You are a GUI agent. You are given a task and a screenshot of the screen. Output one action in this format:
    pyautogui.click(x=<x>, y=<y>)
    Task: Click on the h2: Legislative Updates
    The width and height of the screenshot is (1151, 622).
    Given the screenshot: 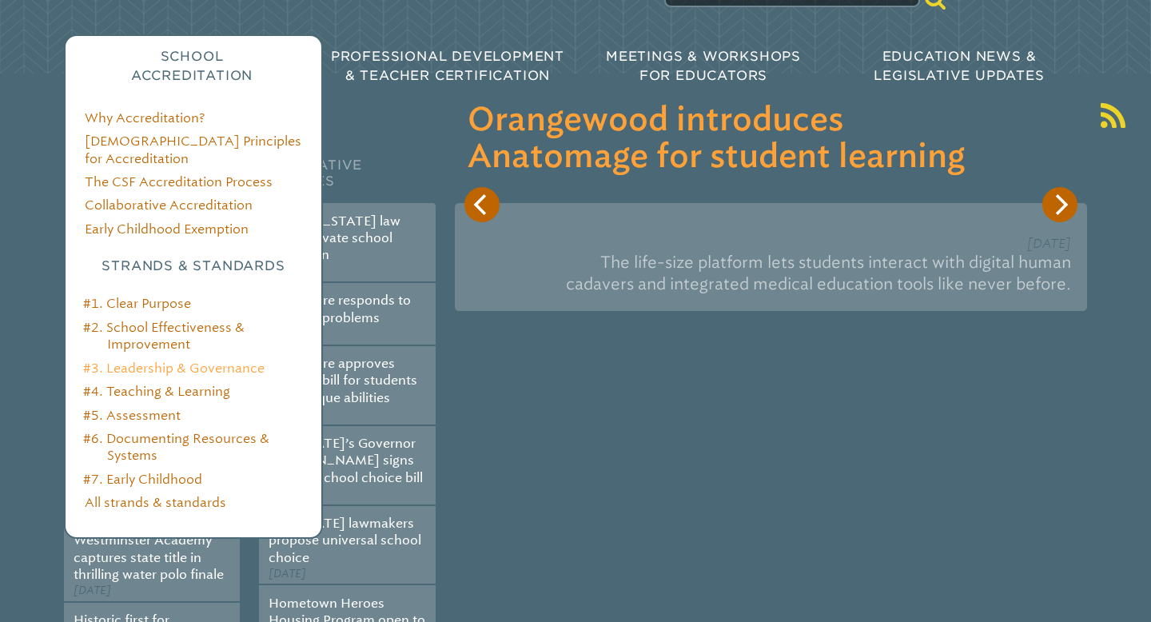 What is the action you would take?
    pyautogui.click(x=347, y=170)
    